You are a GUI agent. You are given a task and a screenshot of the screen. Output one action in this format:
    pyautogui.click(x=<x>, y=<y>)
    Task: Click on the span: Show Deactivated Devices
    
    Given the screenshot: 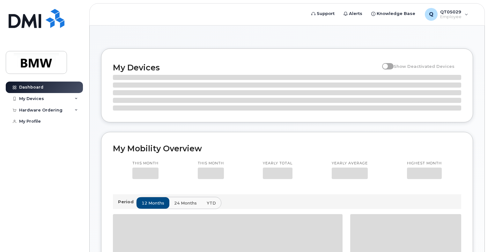 What is the action you would take?
    pyautogui.click(x=423, y=66)
    